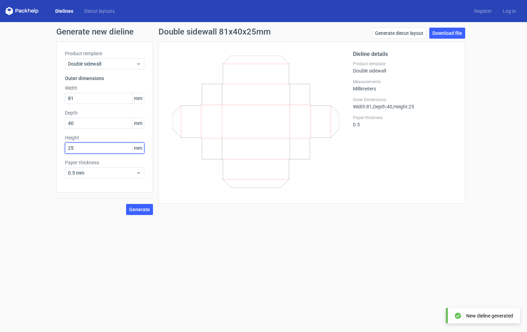 The height and width of the screenshot is (332, 527). I want to click on a: Download file, so click(447, 33).